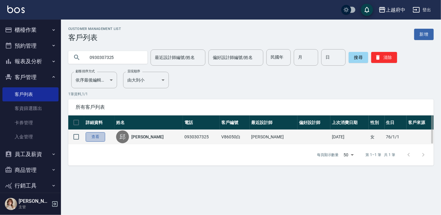 Image resolution: width=441 pixels, height=215 pixels. What do you see at coordinates (396, 10) in the screenshot?
I see `div: 上越府中` at bounding box center [396, 10].